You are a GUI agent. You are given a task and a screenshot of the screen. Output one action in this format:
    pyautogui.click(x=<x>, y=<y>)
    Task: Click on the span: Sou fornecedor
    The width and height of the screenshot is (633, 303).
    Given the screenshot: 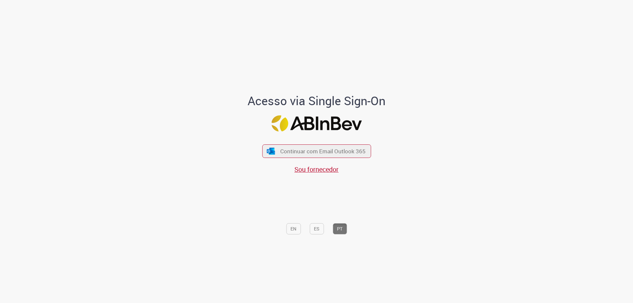 What is the action you would take?
    pyautogui.click(x=317, y=169)
    